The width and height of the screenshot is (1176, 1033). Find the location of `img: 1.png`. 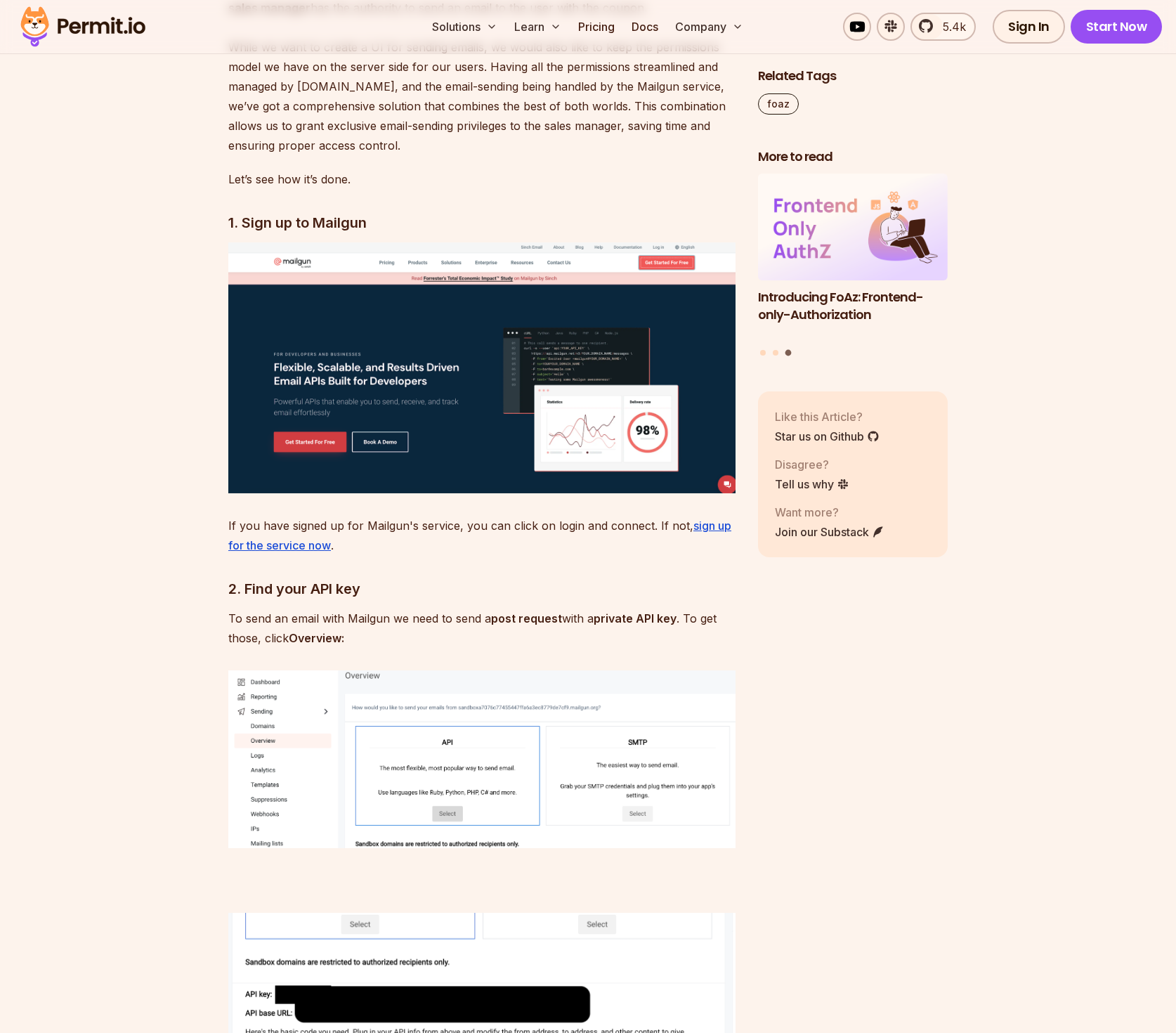

img: 1.png is located at coordinates (483, 367).